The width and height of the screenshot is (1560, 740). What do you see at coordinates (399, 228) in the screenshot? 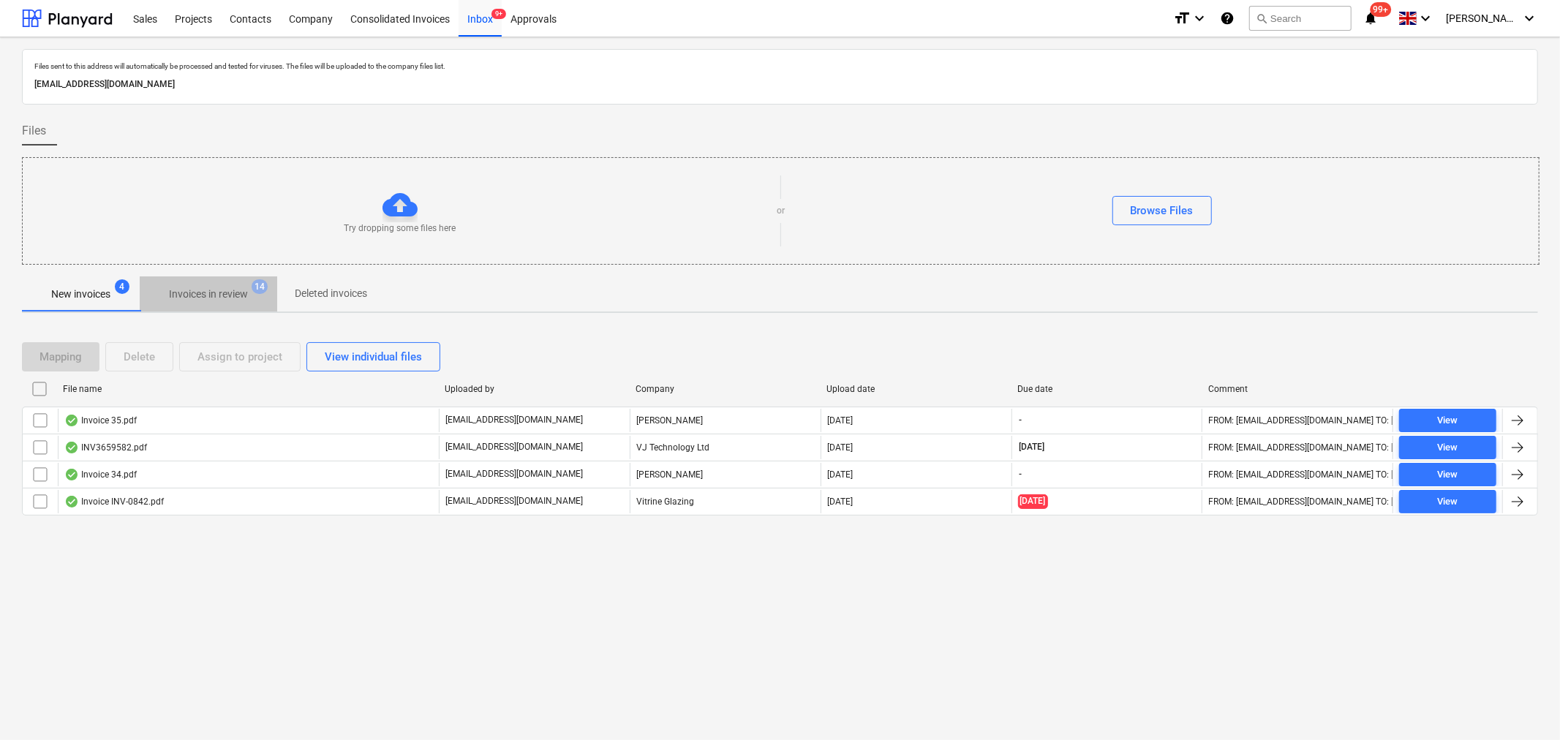
I see `p: Try dropping some files here` at bounding box center [399, 228].